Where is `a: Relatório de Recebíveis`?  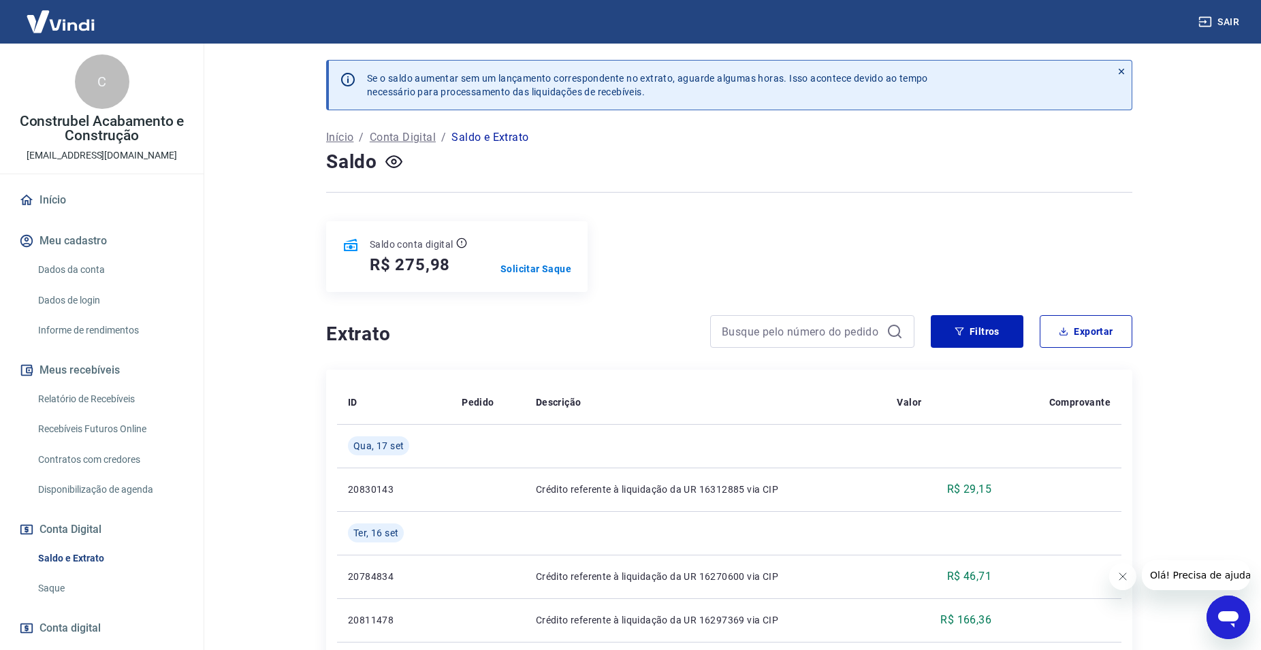 a: Relatório de Recebíveis is located at coordinates (110, 399).